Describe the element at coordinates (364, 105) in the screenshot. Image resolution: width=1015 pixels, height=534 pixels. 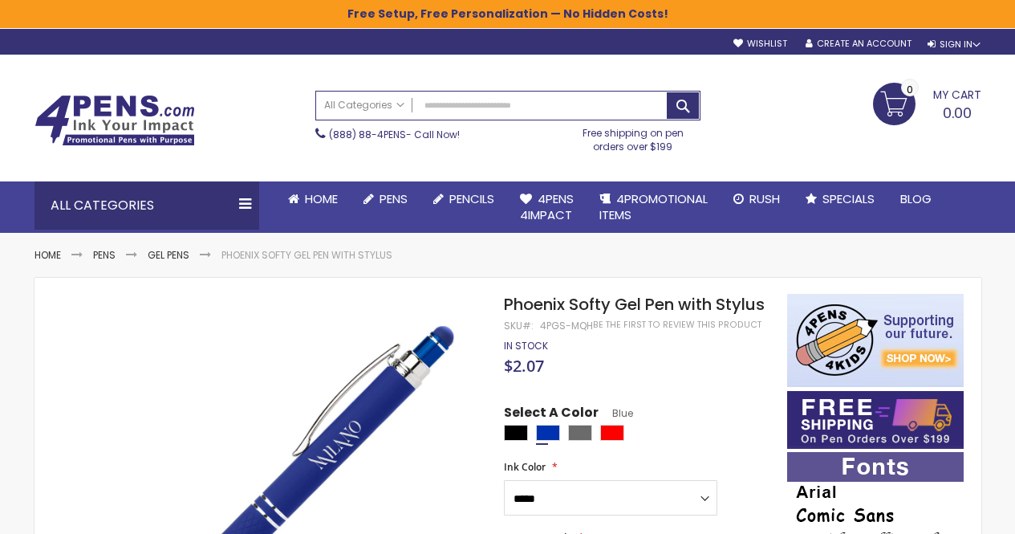
I see `span: All Categories` at that location.